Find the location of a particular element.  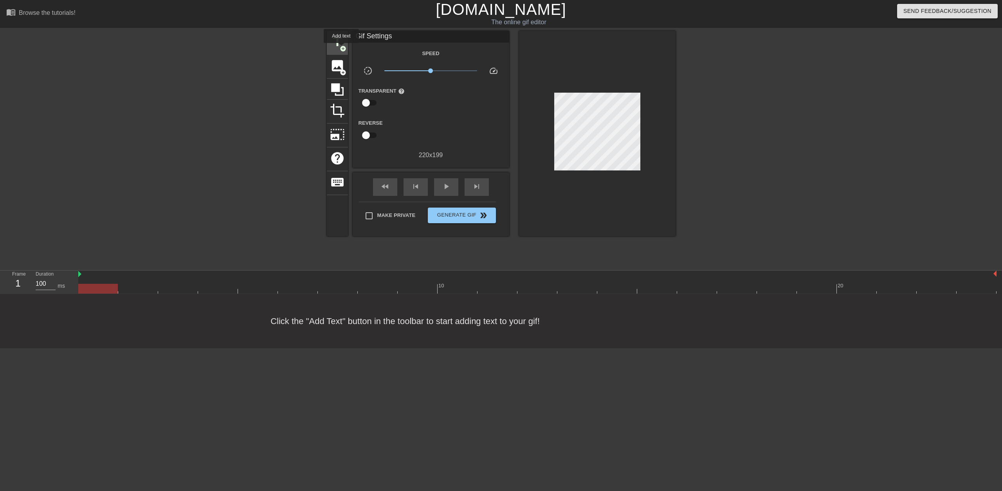

button: Send Feedback/Suggestion is located at coordinates (947, 11).